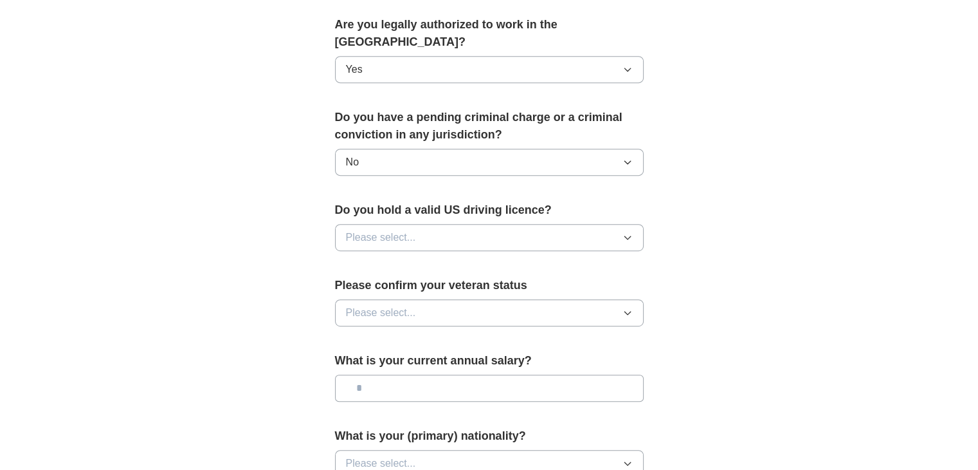 The height and width of the screenshot is (470, 978). Describe the element at coordinates (490, 360) in the screenshot. I see `label: What is your current annual salary?` at that location.